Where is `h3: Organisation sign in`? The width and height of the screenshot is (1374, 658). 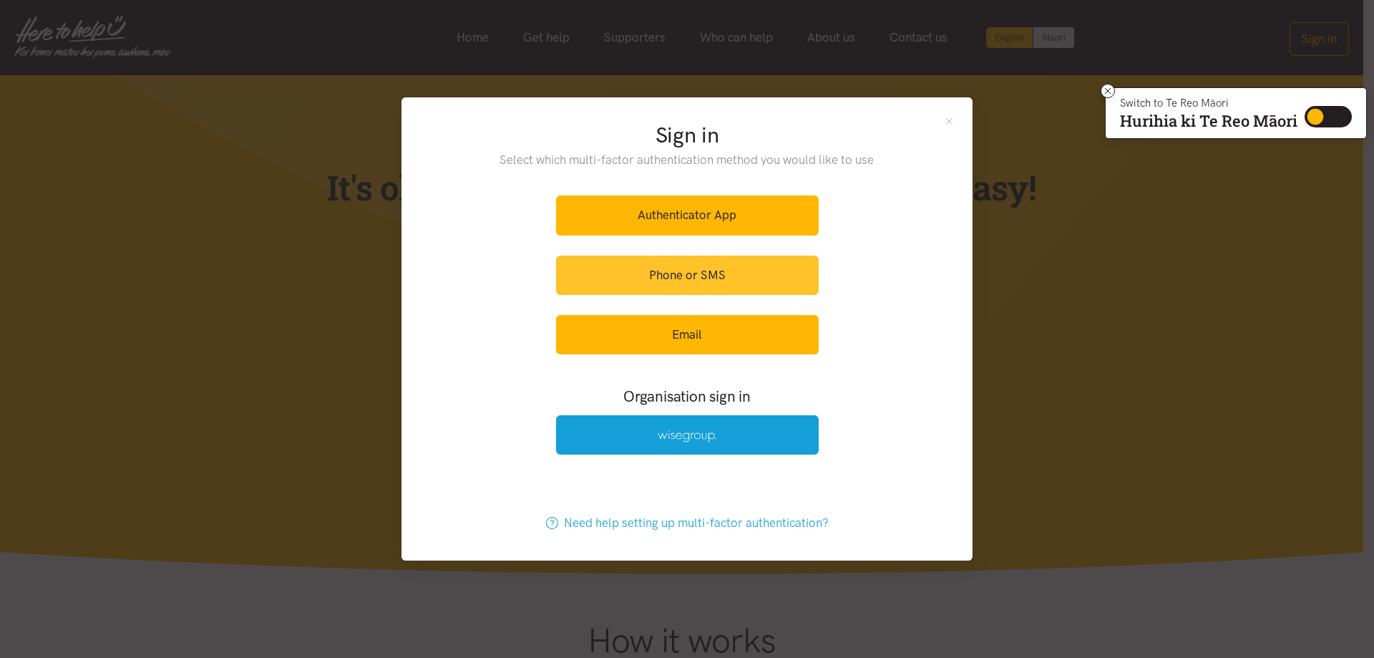
h3: Organisation sign in is located at coordinates (687, 396).